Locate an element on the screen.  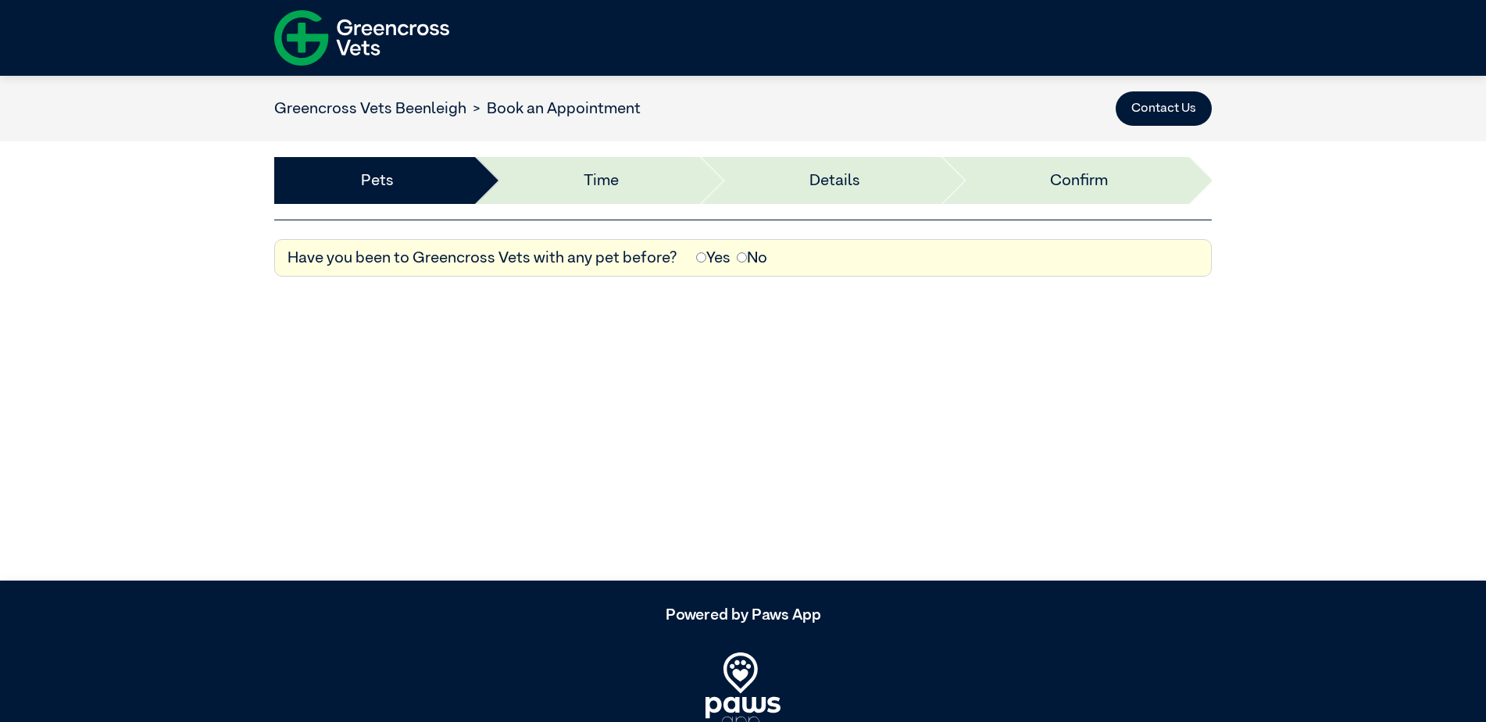
label: No is located at coordinates (752, 258).